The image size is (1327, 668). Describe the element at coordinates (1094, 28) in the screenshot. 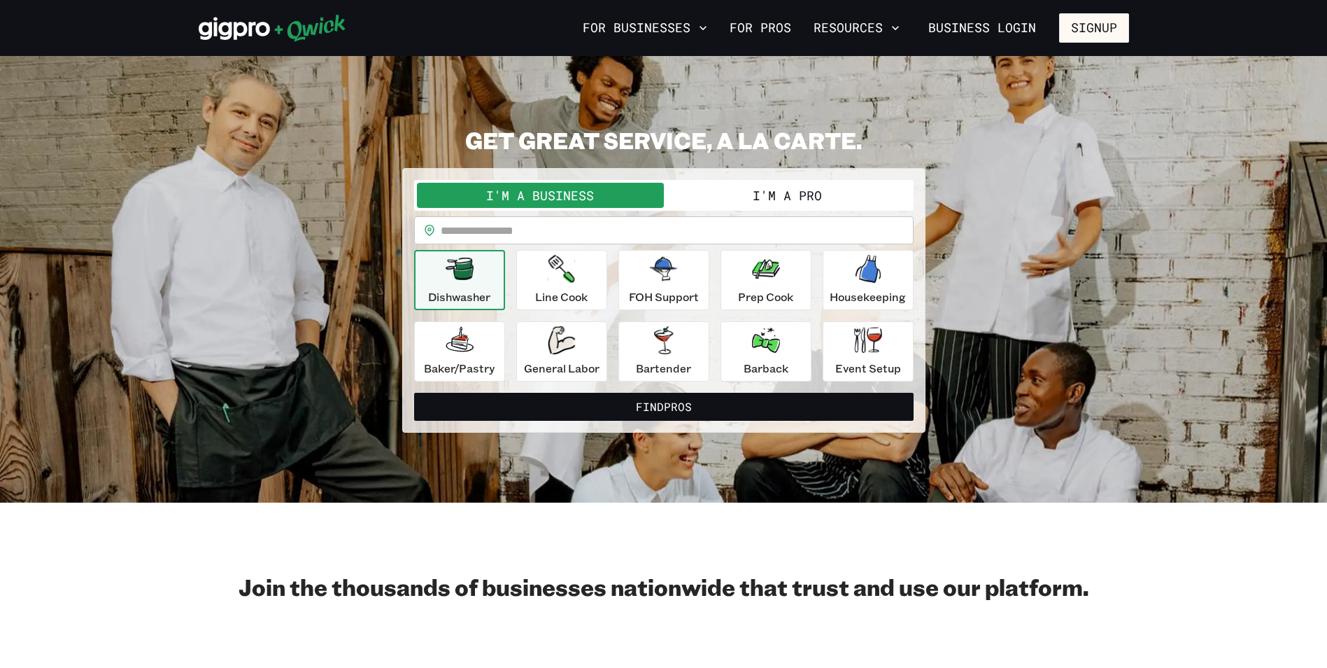

I see `button: Signup` at that location.